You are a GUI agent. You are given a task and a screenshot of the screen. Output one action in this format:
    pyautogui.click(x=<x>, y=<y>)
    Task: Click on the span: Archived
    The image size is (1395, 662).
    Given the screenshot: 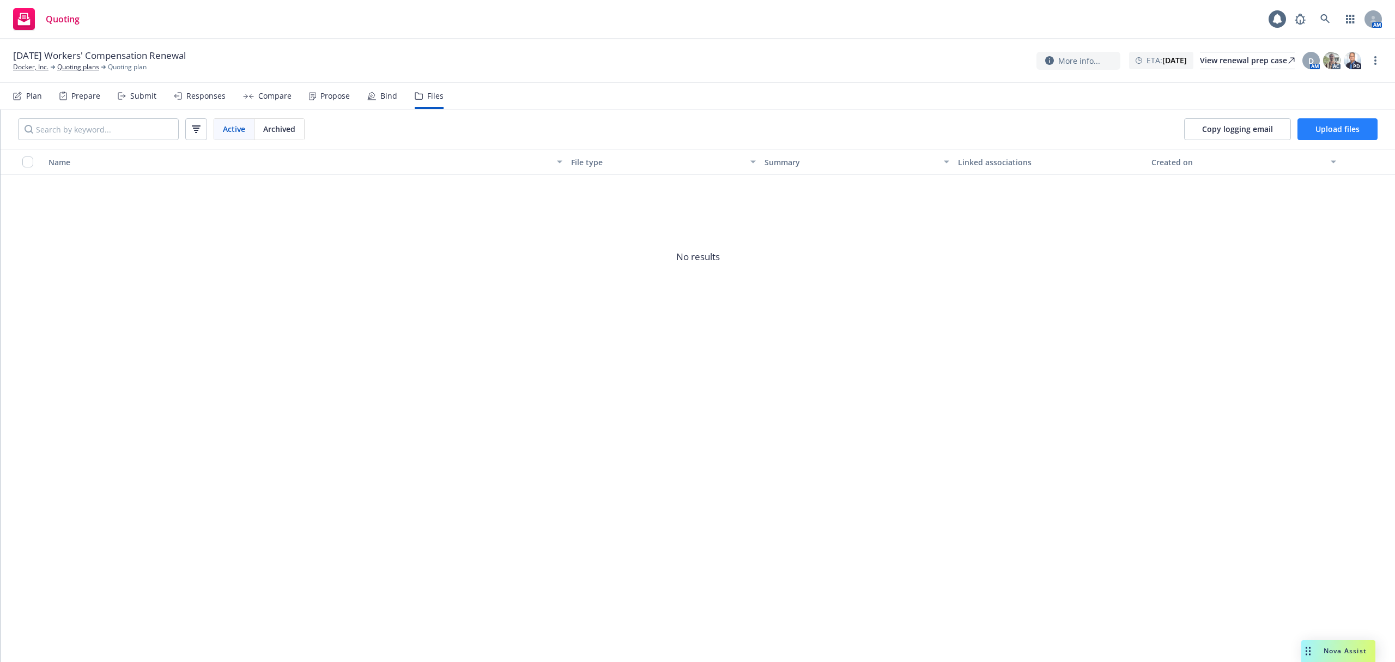 What is the action you would take?
    pyautogui.click(x=279, y=129)
    